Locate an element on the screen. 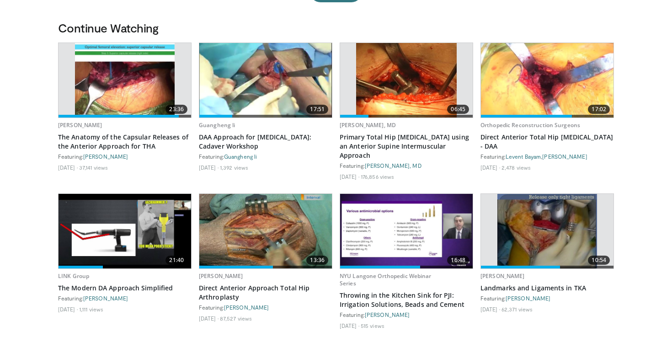 The image size is (672, 348). a: Orthopedic Reconstruction Surgeons is located at coordinates (531, 125).